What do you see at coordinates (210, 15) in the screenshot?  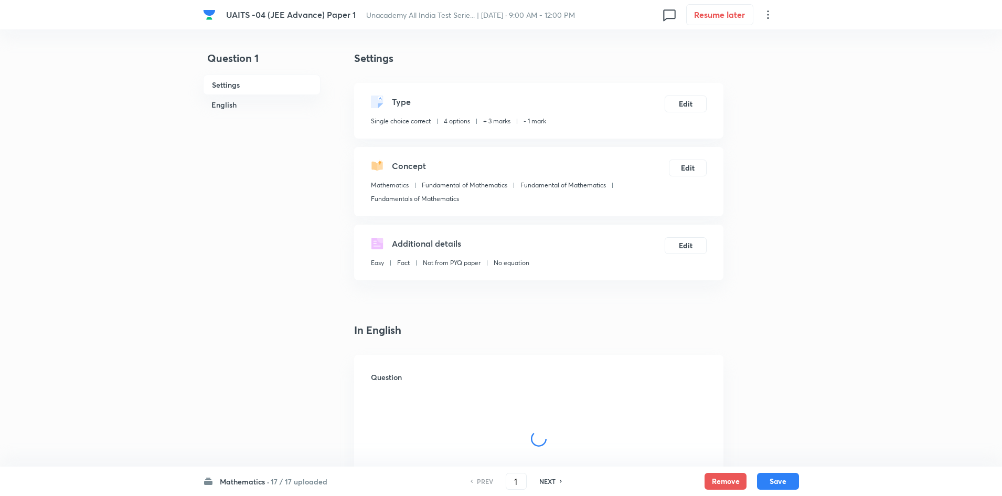 I see `a: Company Logo` at bounding box center [210, 15].